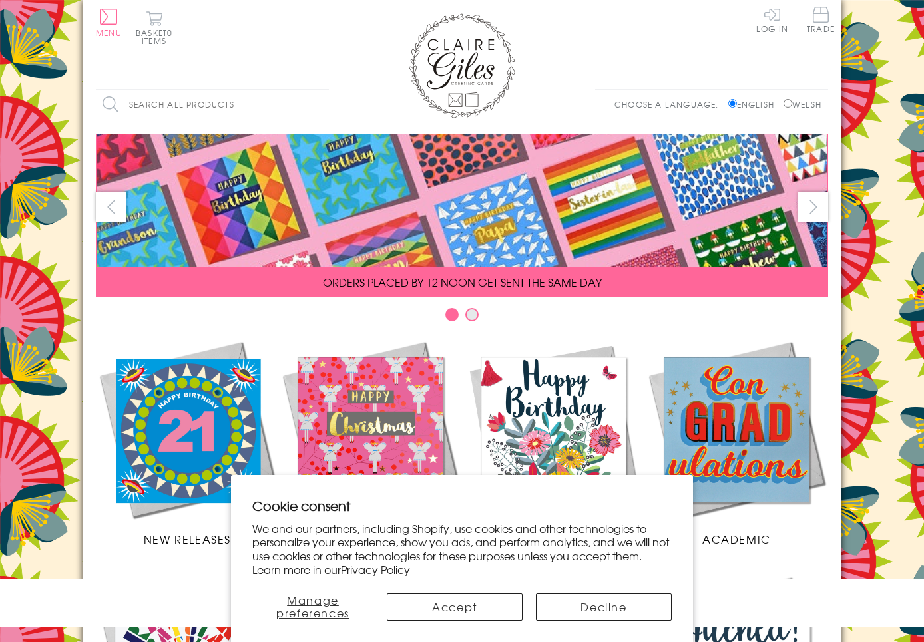 The width and height of the screenshot is (924, 642). I want to click on a: Log In, so click(772, 19).